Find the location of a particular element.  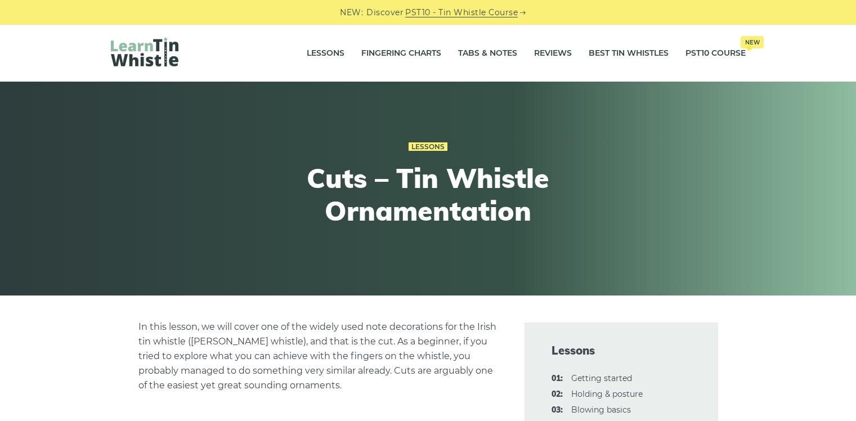

h1: Cuts – Tin Whistle Ornamentation is located at coordinates (428, 194).